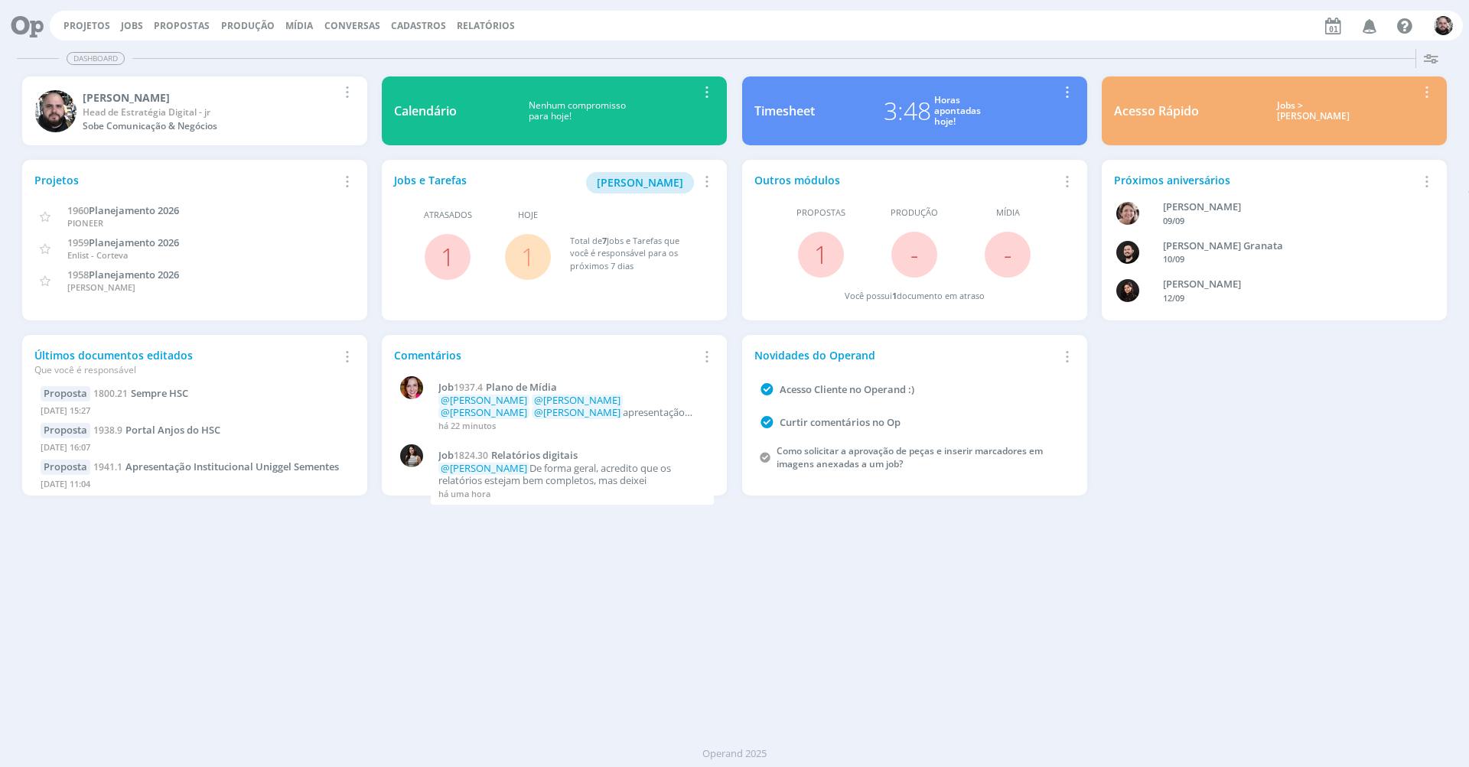  I want to click on a: 1941.1Apresentação Institucional Uniggel Sementes, so click(216, 467).